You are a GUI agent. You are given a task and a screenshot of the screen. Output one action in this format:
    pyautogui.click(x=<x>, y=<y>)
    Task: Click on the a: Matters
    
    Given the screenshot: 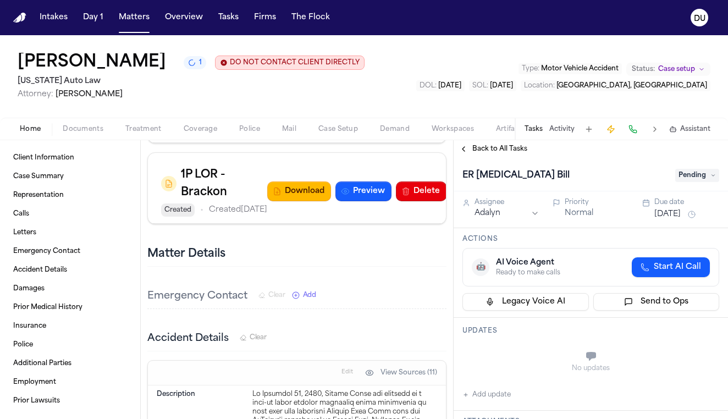 What is the action you would take?
    pyautogui.click(x=134, y=18)
    